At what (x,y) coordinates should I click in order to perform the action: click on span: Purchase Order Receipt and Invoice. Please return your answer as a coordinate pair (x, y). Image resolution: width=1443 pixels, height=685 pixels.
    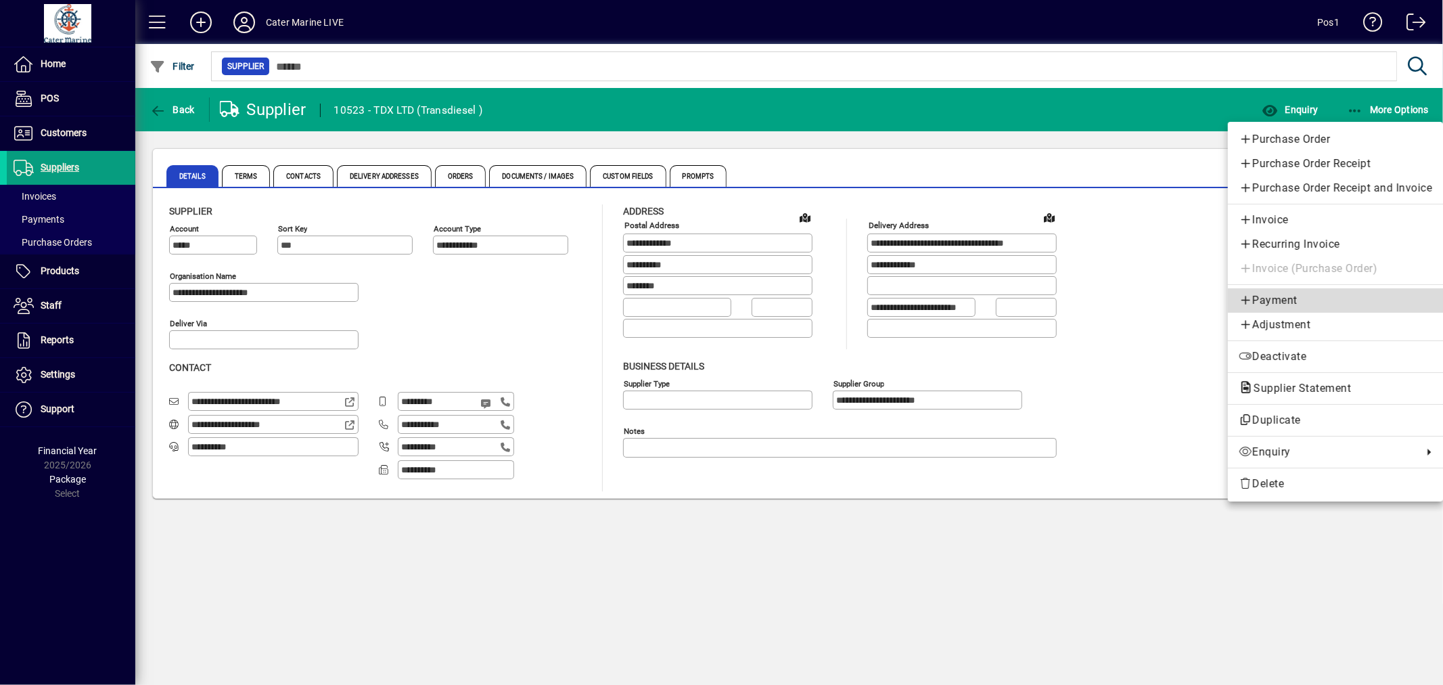
    Looking at the image, I should click on (1336, 188).